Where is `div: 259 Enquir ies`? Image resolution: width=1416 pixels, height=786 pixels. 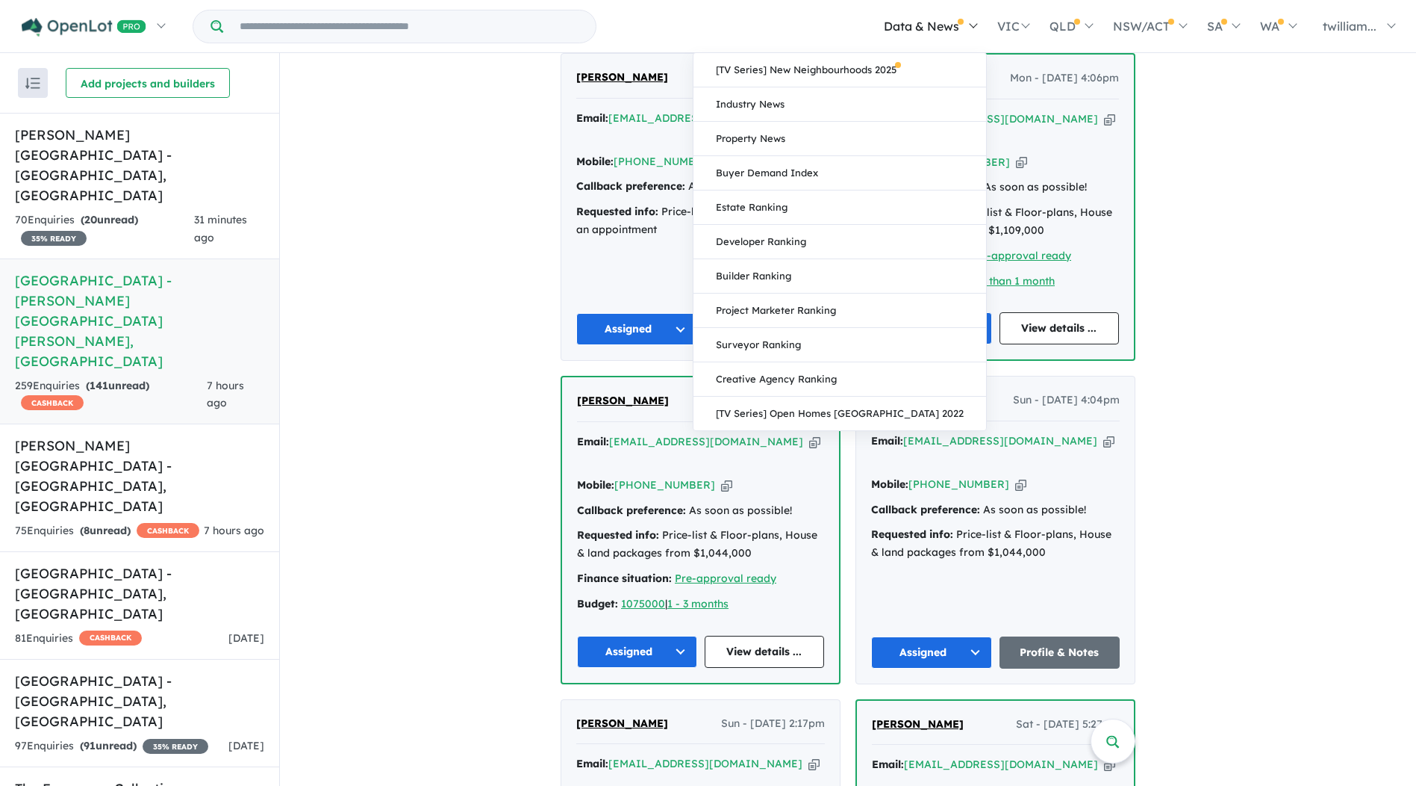
div: 259 Enquir ies is located at coordinates (111, 395).